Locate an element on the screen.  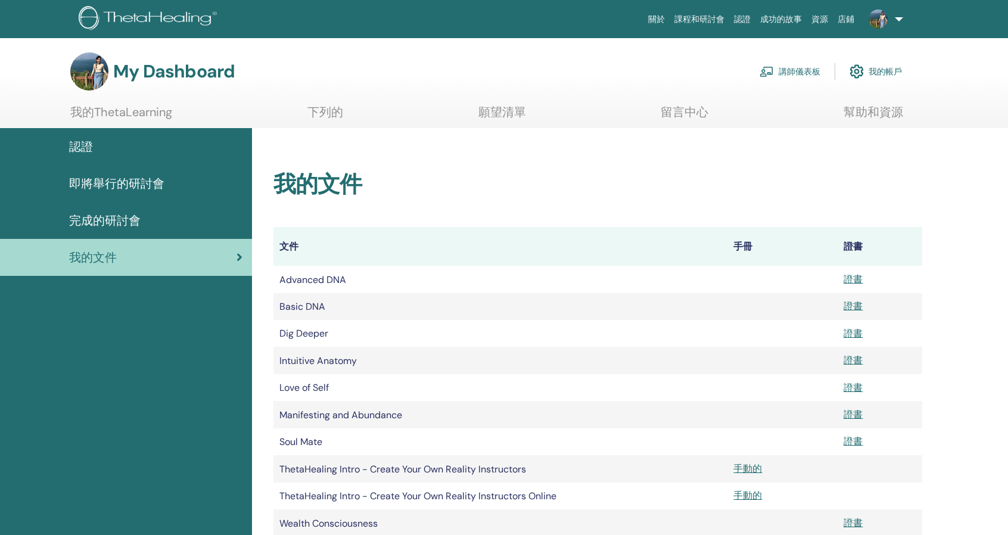
a: 我的帳戶 is located at coordinates (876, 71).